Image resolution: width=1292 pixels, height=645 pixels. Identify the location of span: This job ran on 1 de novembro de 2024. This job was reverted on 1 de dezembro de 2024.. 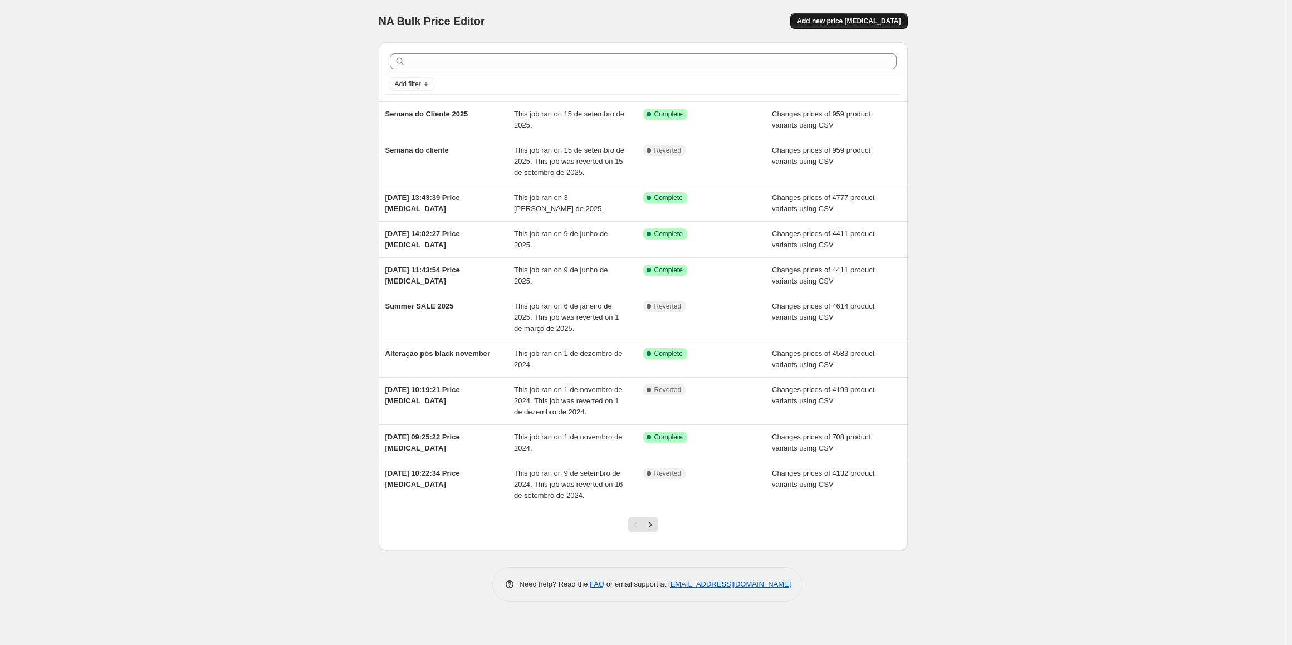
(568, 400).